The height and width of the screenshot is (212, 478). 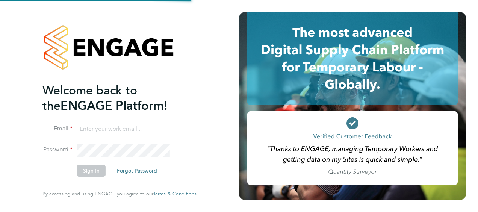 What do you see at coordinates (90, 98) in the screenshot?
I see `span: Welcome back to the` at bounding box center [90, 98].